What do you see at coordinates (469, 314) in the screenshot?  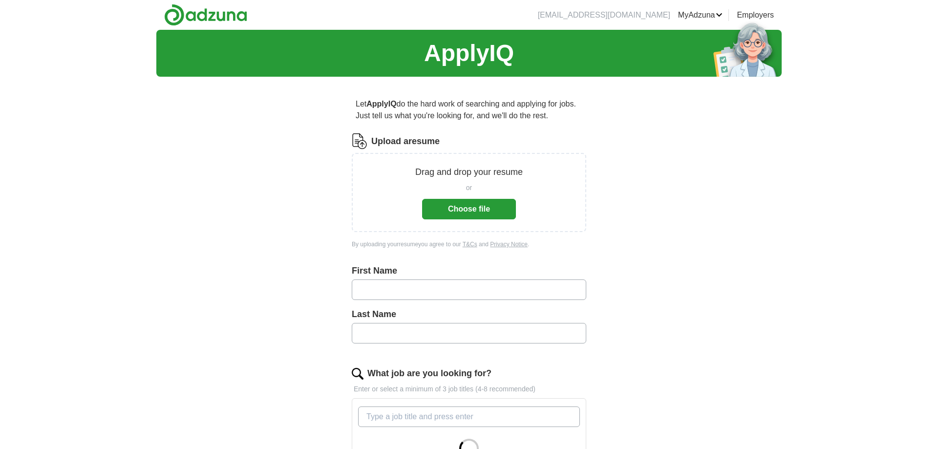 I see `label: Last Name` at bounding box center [469, 314].